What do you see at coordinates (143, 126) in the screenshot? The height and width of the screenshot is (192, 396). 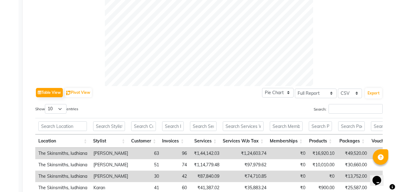 I see `input: Search Customer` at bounding box center [143, 126].